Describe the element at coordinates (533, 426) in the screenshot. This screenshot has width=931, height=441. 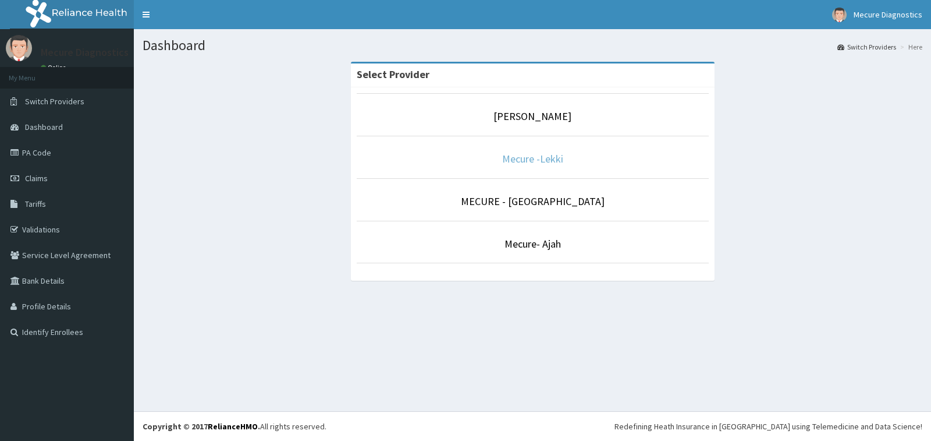
I see `footer: All rights reserved.` at that location.